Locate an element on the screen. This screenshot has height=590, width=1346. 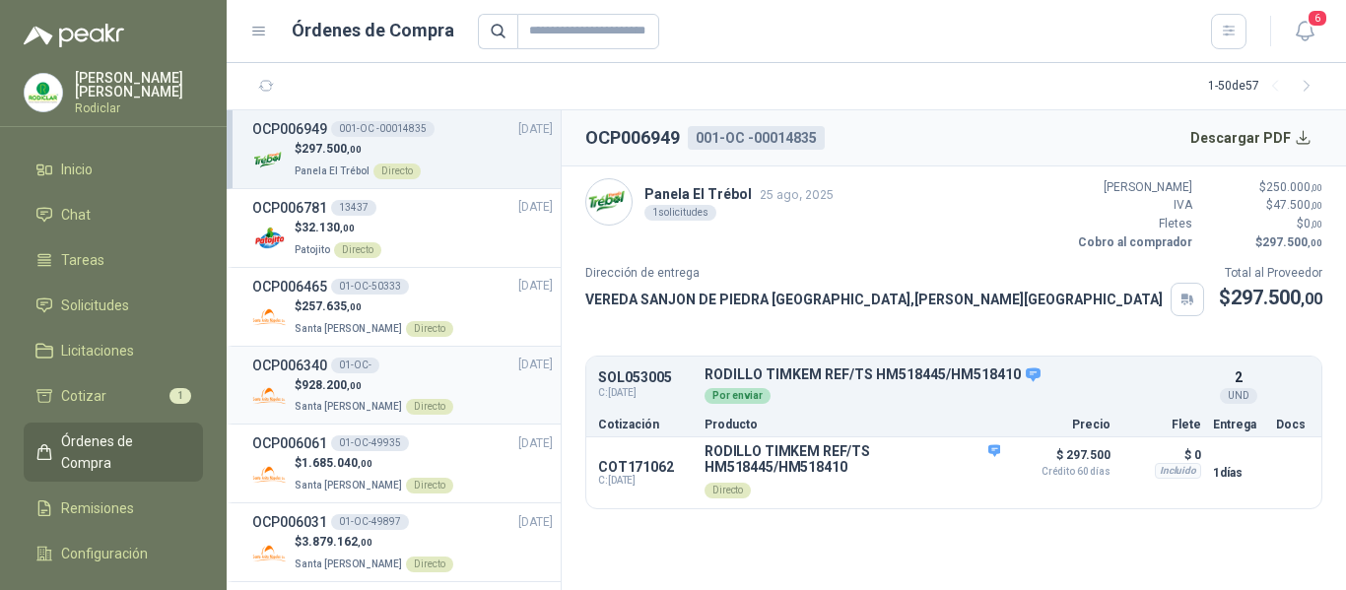
h3: OCP006781 is located at coordinates (290, 208).